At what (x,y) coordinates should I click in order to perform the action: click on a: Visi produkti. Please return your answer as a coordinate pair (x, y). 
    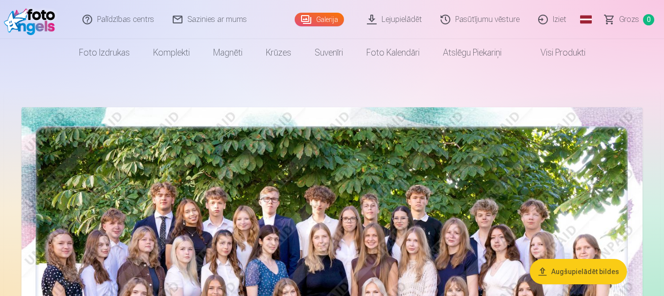
    Looking at the image, I should click on (555, 53).